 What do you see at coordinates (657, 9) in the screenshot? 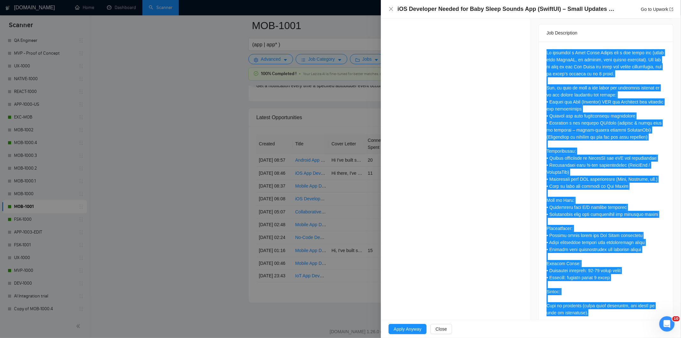
I see `a: Go to Upworkexport` at bounding box center [657, 9].